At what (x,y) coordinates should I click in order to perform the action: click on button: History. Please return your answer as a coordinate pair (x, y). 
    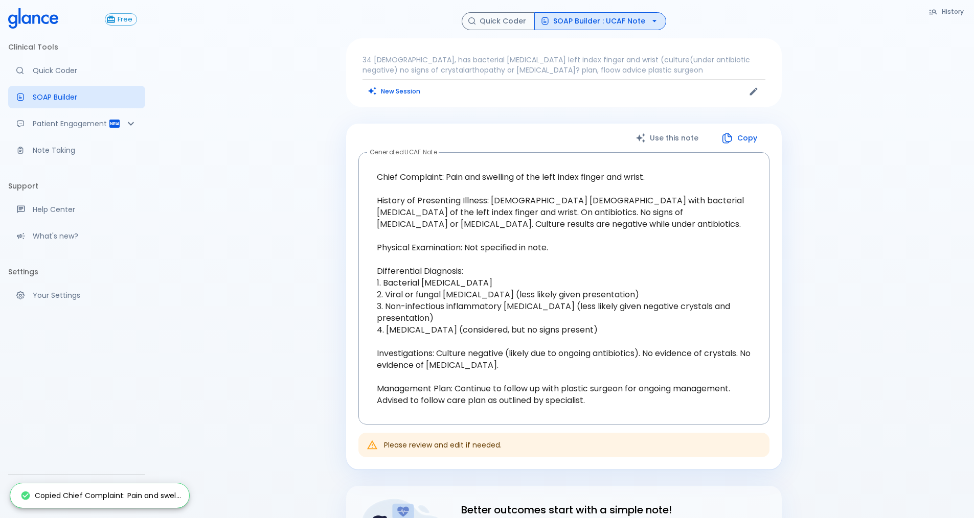
    Looking at the image, I should click on (946, 11).